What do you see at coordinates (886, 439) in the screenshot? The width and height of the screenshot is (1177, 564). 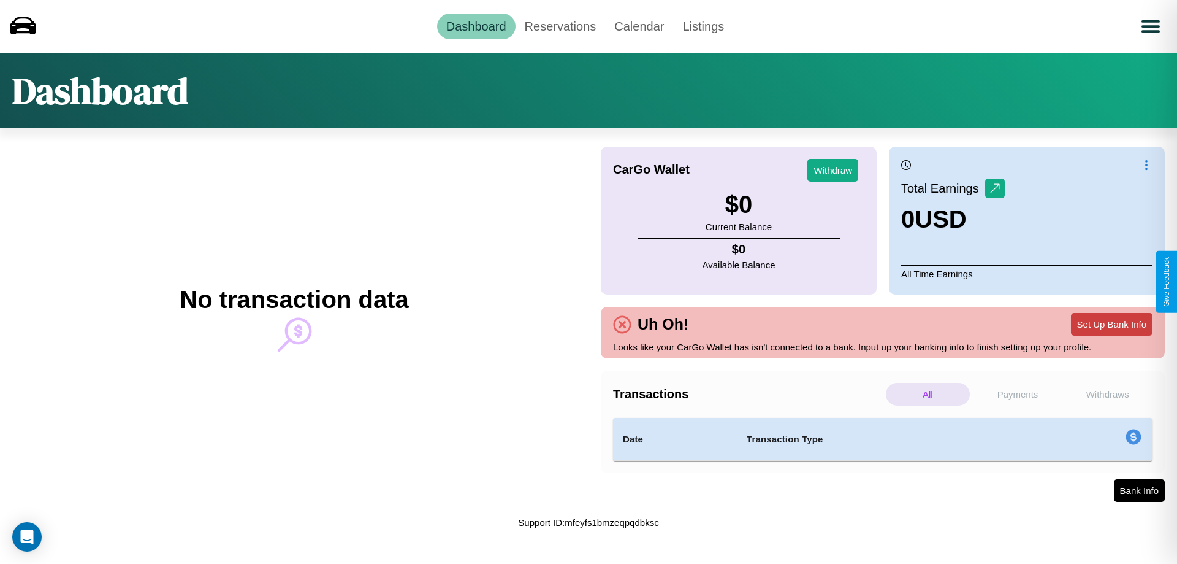 I see `h4: Transaction Type` at bounding box center [886, 439].